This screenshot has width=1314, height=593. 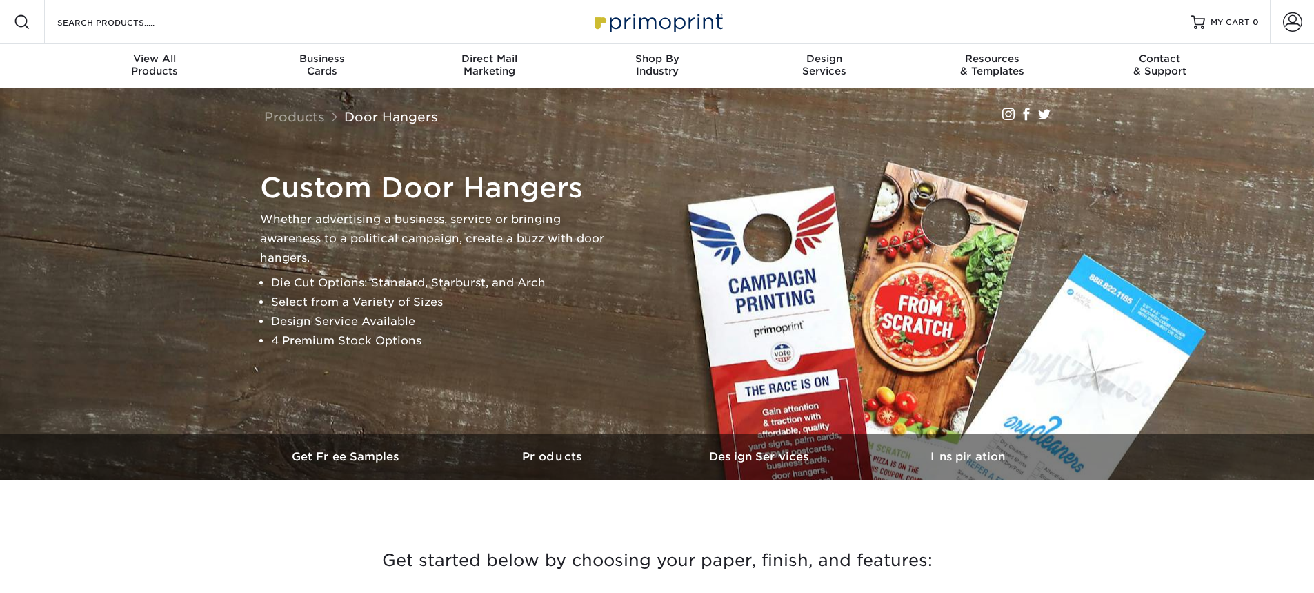 What do you see at coordinates (438, 283) in the screenshot?
I see `li: Die Cut Options: Standard, Starburst, and Arch` at bounding box center [438, 283].